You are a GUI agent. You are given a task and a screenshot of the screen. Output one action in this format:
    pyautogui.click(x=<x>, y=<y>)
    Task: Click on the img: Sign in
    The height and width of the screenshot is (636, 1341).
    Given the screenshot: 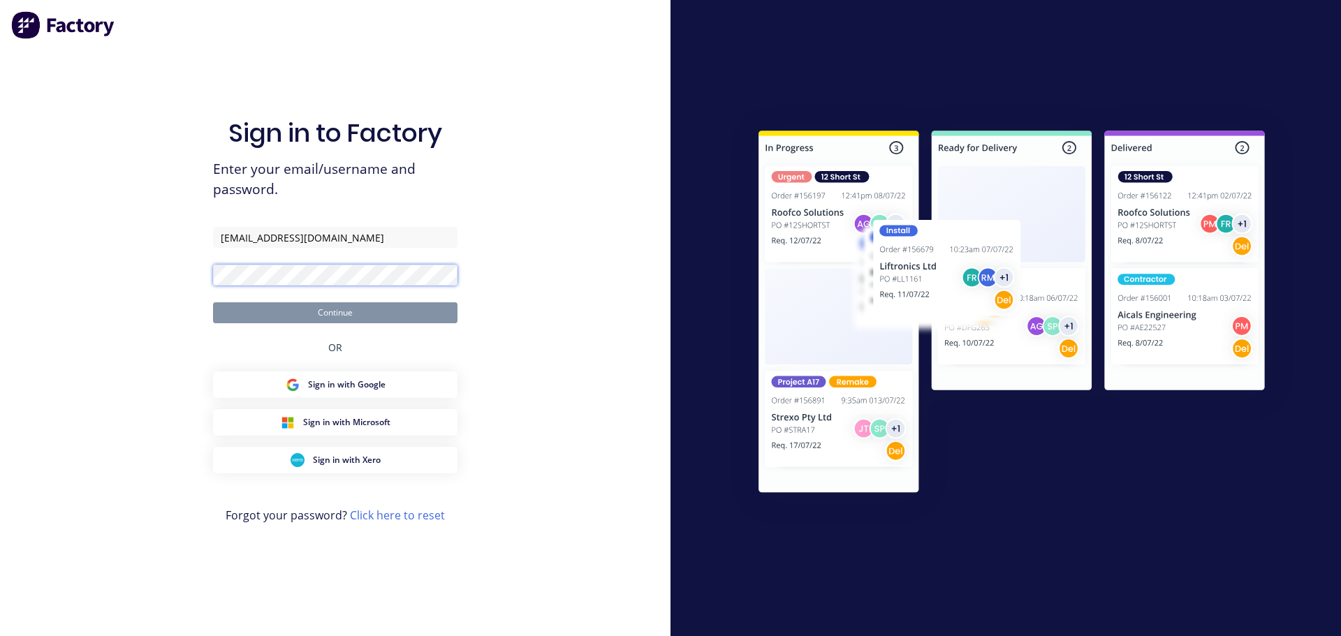 What is the action you would take?
    pyautogui.click(x=1011, y=314)
    